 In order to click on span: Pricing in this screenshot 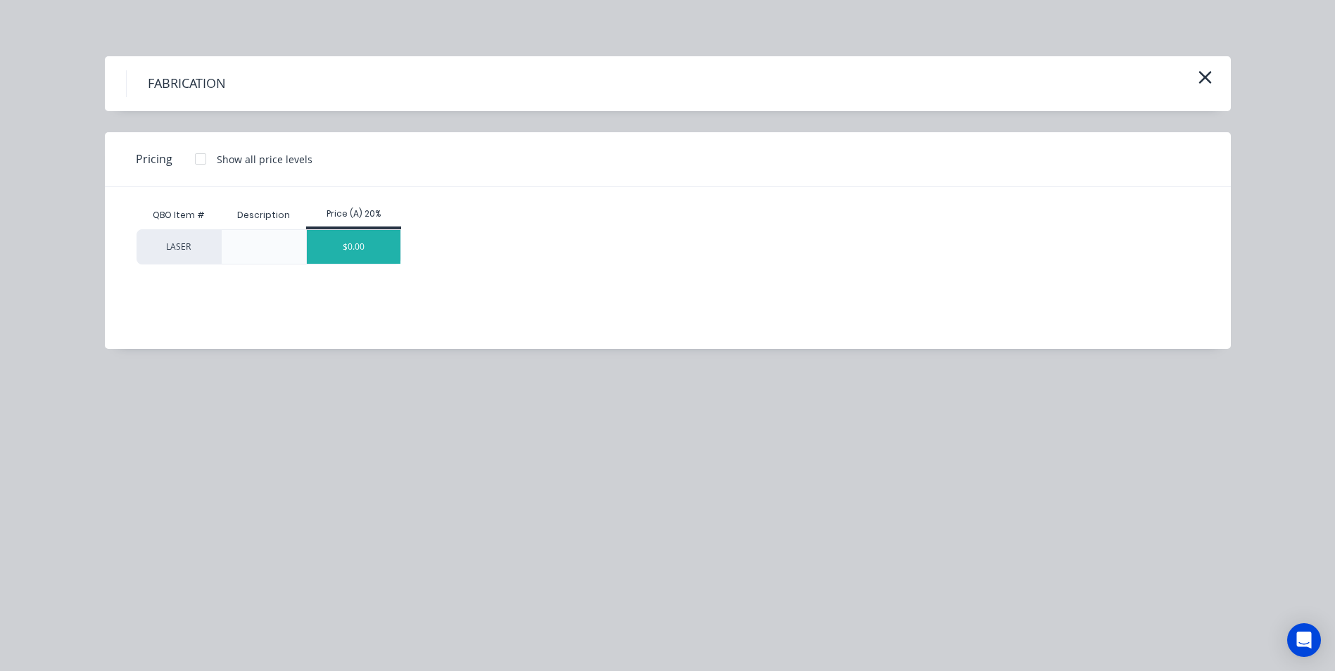, I will do `click(154, 159)`.